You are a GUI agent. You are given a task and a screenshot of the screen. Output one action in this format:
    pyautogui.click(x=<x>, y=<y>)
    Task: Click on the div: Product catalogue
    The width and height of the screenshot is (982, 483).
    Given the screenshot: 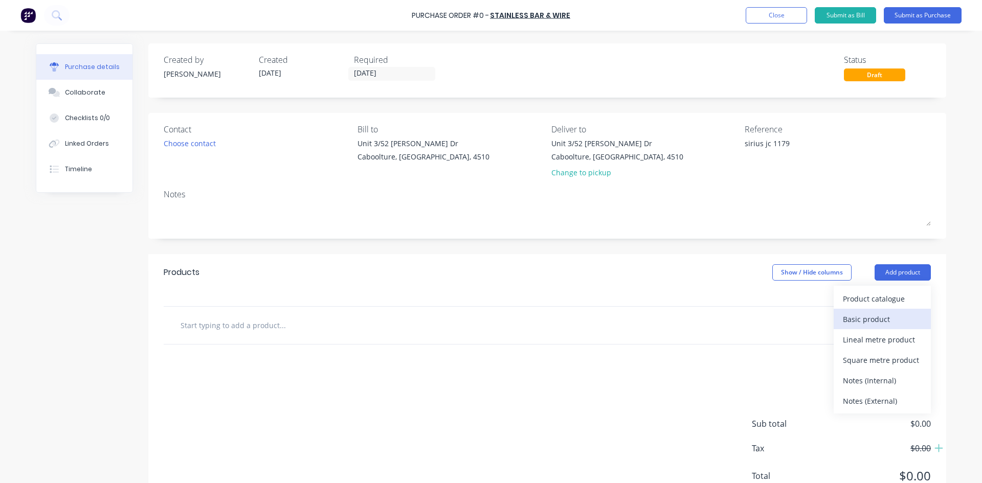 What is the action you would take?
    pyautogui.click(x=882, y=299)
    